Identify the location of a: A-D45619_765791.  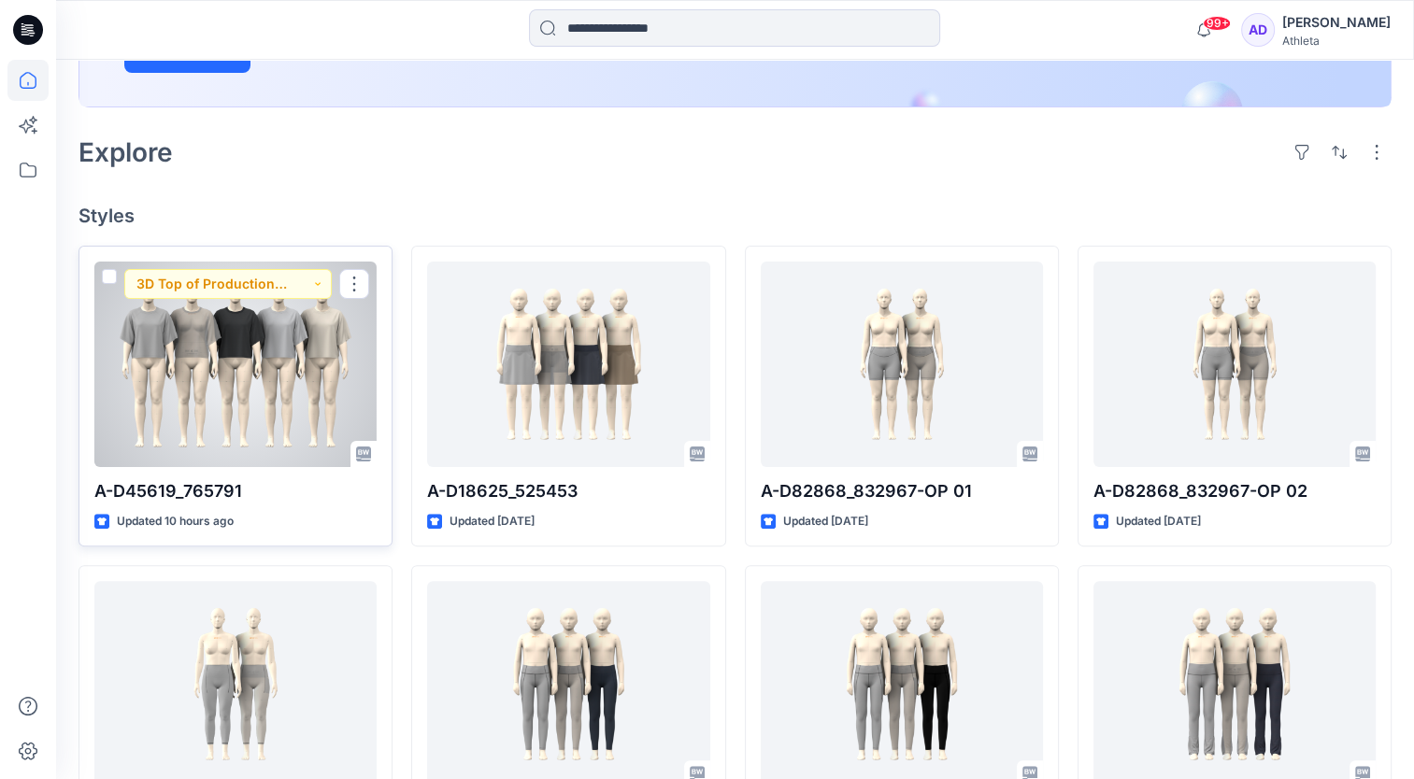
(235, 364).